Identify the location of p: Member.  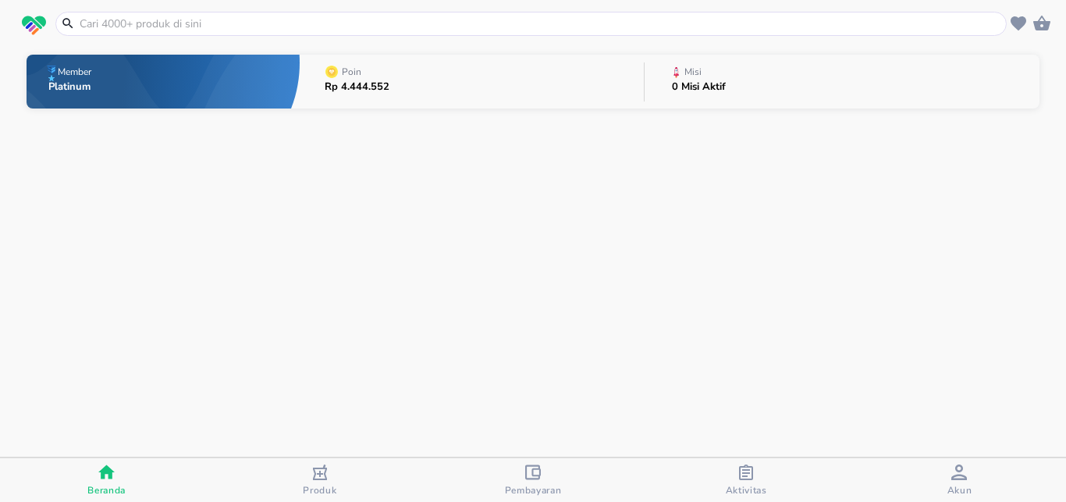
(74, 72).